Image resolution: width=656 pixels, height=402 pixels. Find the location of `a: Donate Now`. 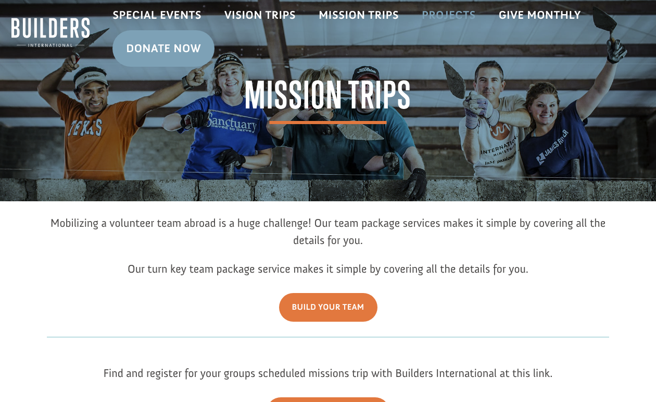

a: Donate Now is located at coordinates (164, 48).